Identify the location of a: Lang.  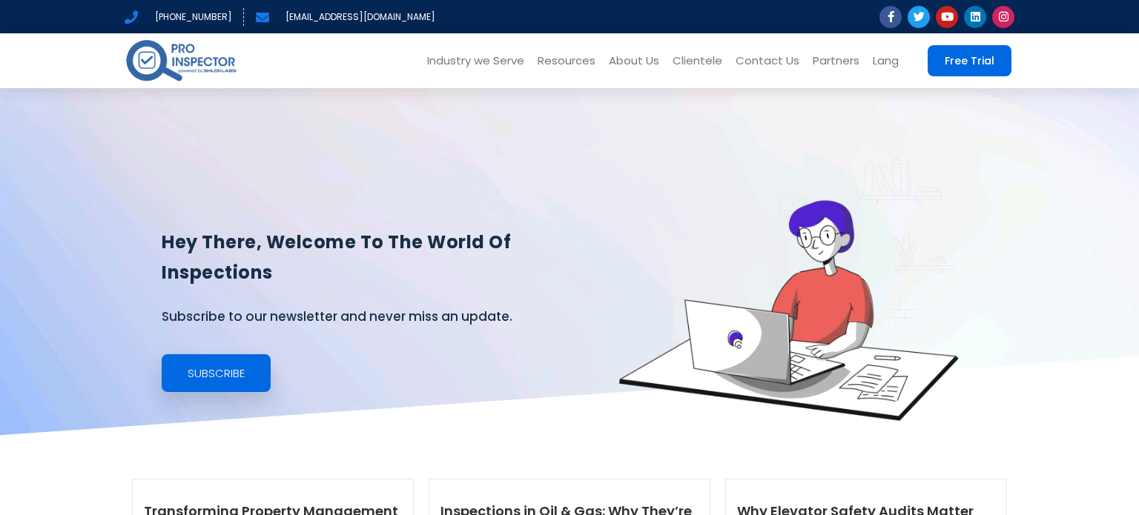
(885, 61).